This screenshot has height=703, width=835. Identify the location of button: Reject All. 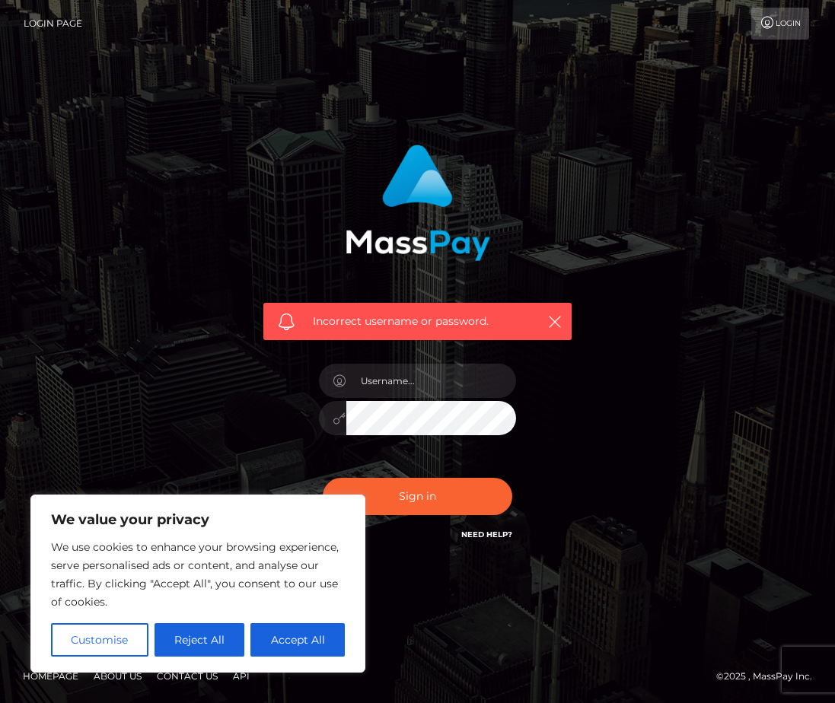
(199, 640).